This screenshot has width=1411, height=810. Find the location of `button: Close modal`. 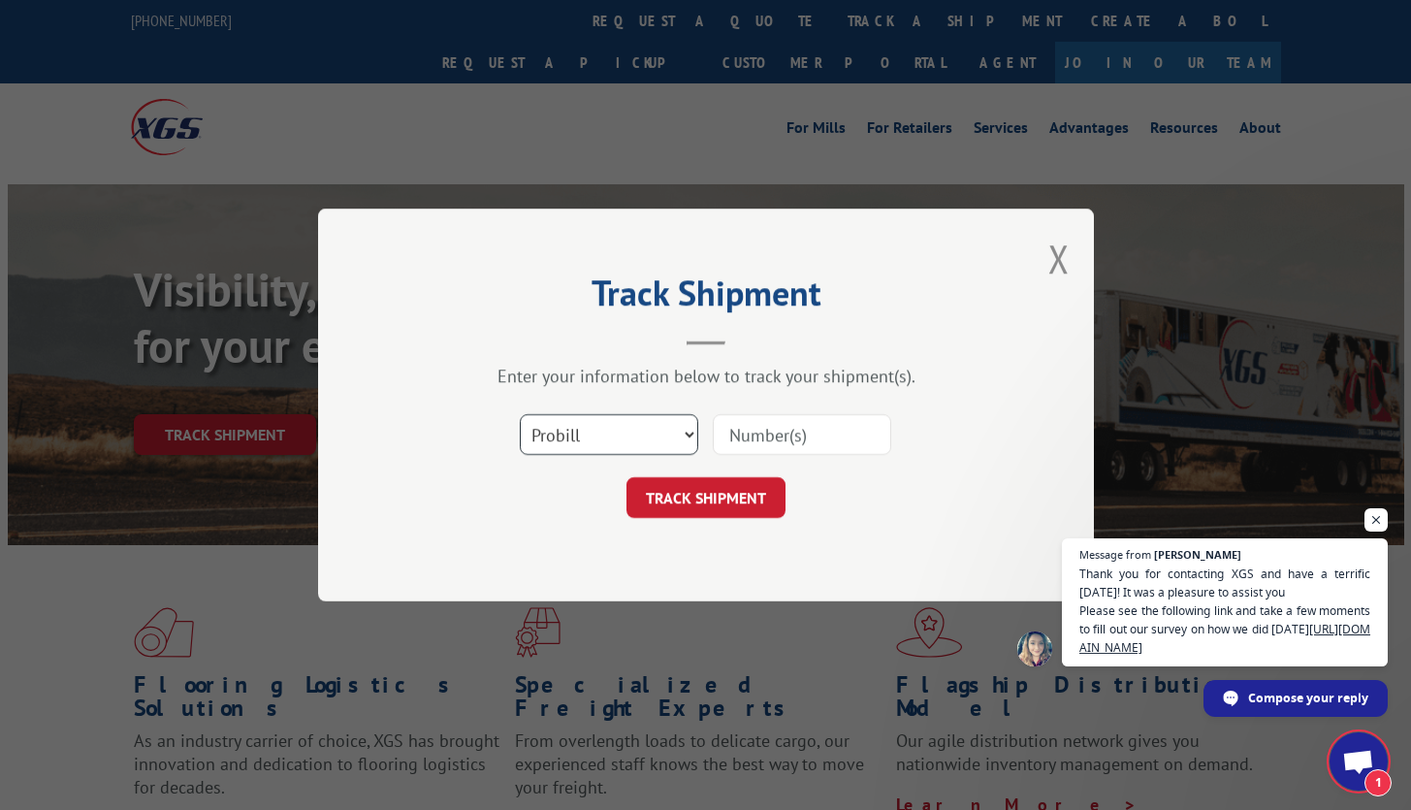

button: Close modal is located at coordinates (1059, 258).